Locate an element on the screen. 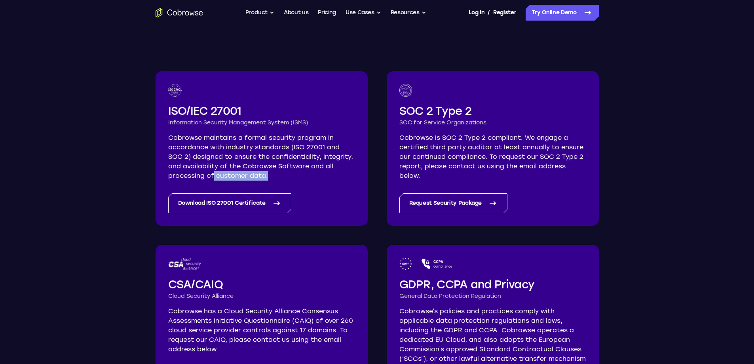 Image resolution: width=754 pixels, height=364 pixels. h2: GDPR, CCPA and Privacy is located at coordinates (493, 284).